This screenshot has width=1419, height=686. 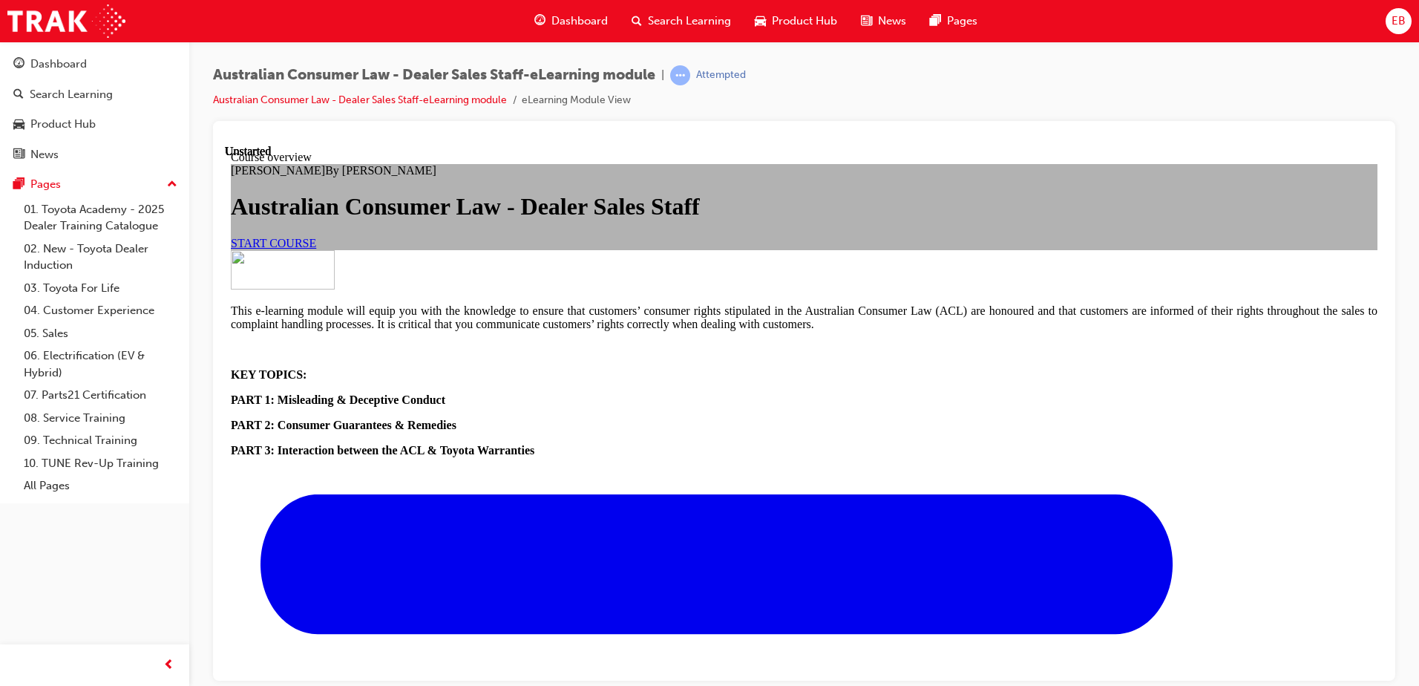 What do you see at coordinates (94, 94) in the screenshot?
I see `a: Search Learning` at bounding box center [94, 94].